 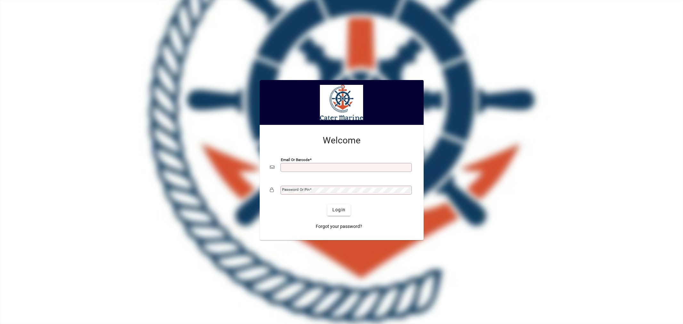 I want to click on mat-label: Email or Barcode, so click(x=295, y=160).